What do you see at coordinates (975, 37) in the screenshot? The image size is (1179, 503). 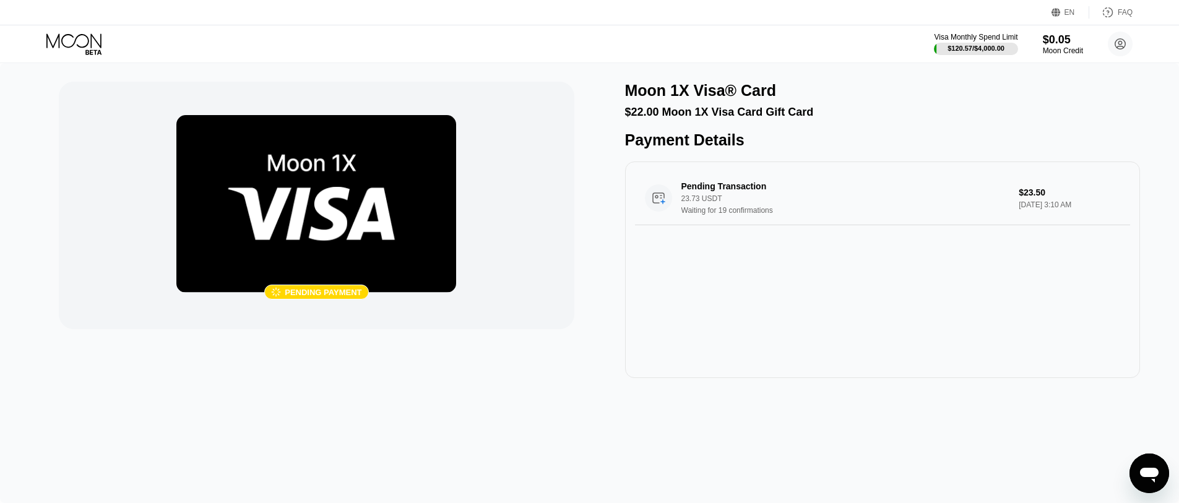 I see `div: Visa Monthly Spend Limit` at bounding box center [975, 37].